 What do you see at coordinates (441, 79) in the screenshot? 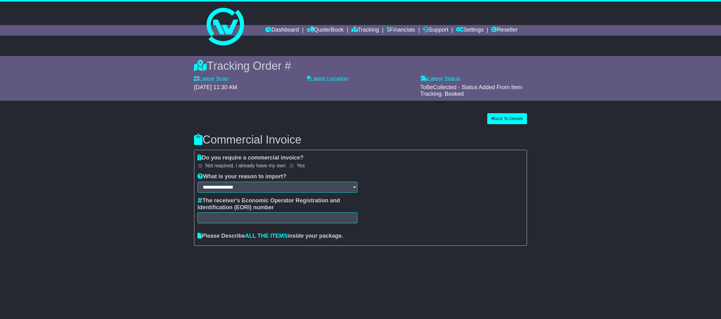
I see `label: Latest Status` at bounding box center [441, 79].